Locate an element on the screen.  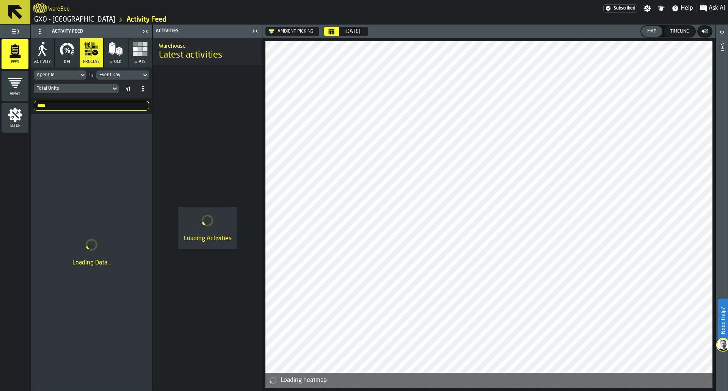
span: KPI is located at coordinates (67, 62).